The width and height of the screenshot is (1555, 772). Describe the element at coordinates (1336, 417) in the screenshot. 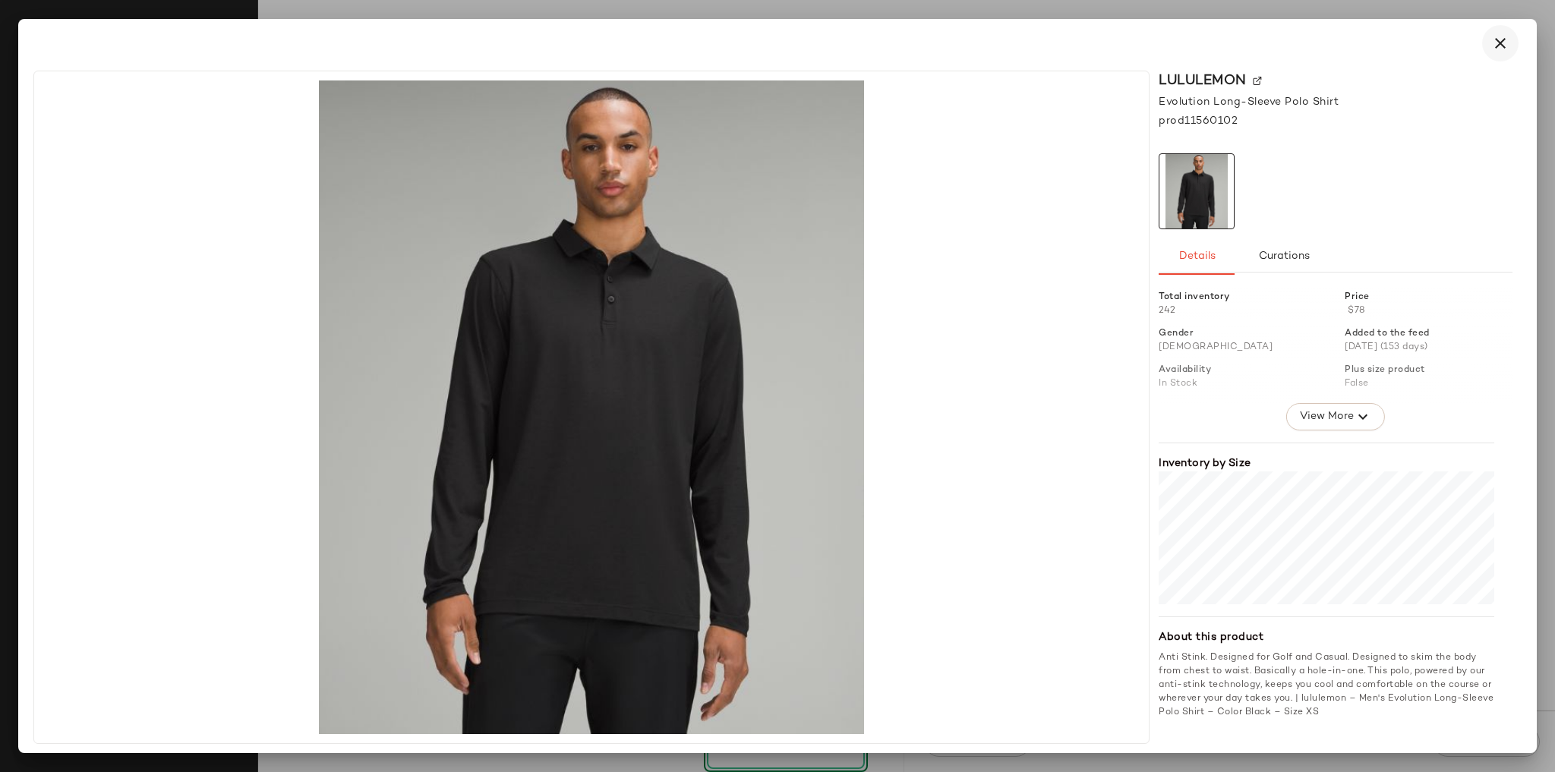

I see `button: View More` at that location.